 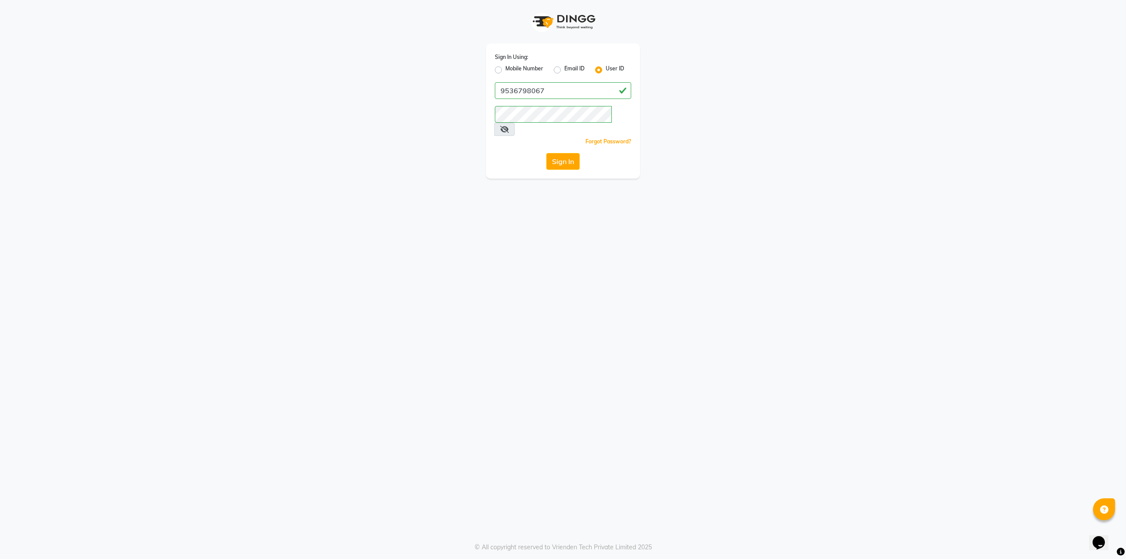 I want to click on label: Sign In Using:, so click(x=511, y=57).